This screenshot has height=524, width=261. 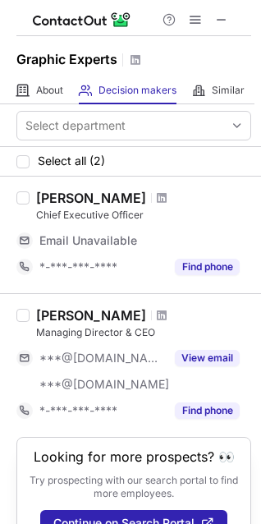 What do you see at coordinates (76, 126) in the screenshot?
I see `div: Select department` at bounding box center [76, 126].